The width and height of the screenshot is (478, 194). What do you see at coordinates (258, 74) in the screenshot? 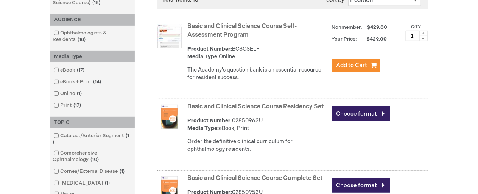
I see `div: The Academy's question bank is an essential resource for resident success.` at bounding box center [258, 74].